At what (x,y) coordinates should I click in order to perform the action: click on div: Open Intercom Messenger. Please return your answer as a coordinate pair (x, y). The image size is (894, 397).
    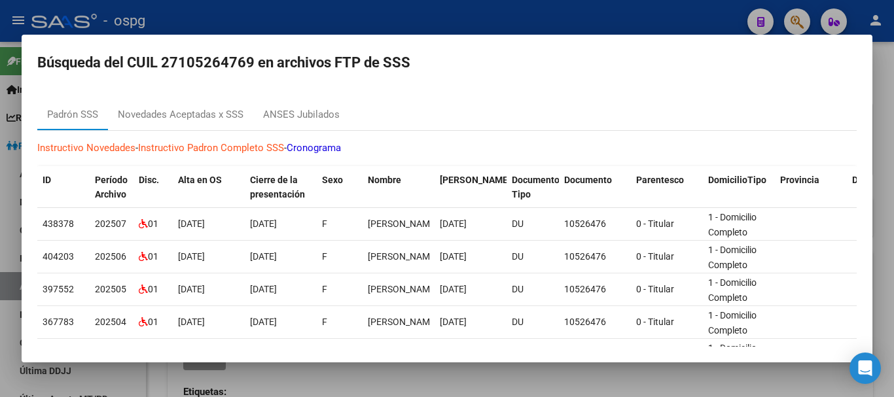
    Looking at the image, I should click on (865, 368).